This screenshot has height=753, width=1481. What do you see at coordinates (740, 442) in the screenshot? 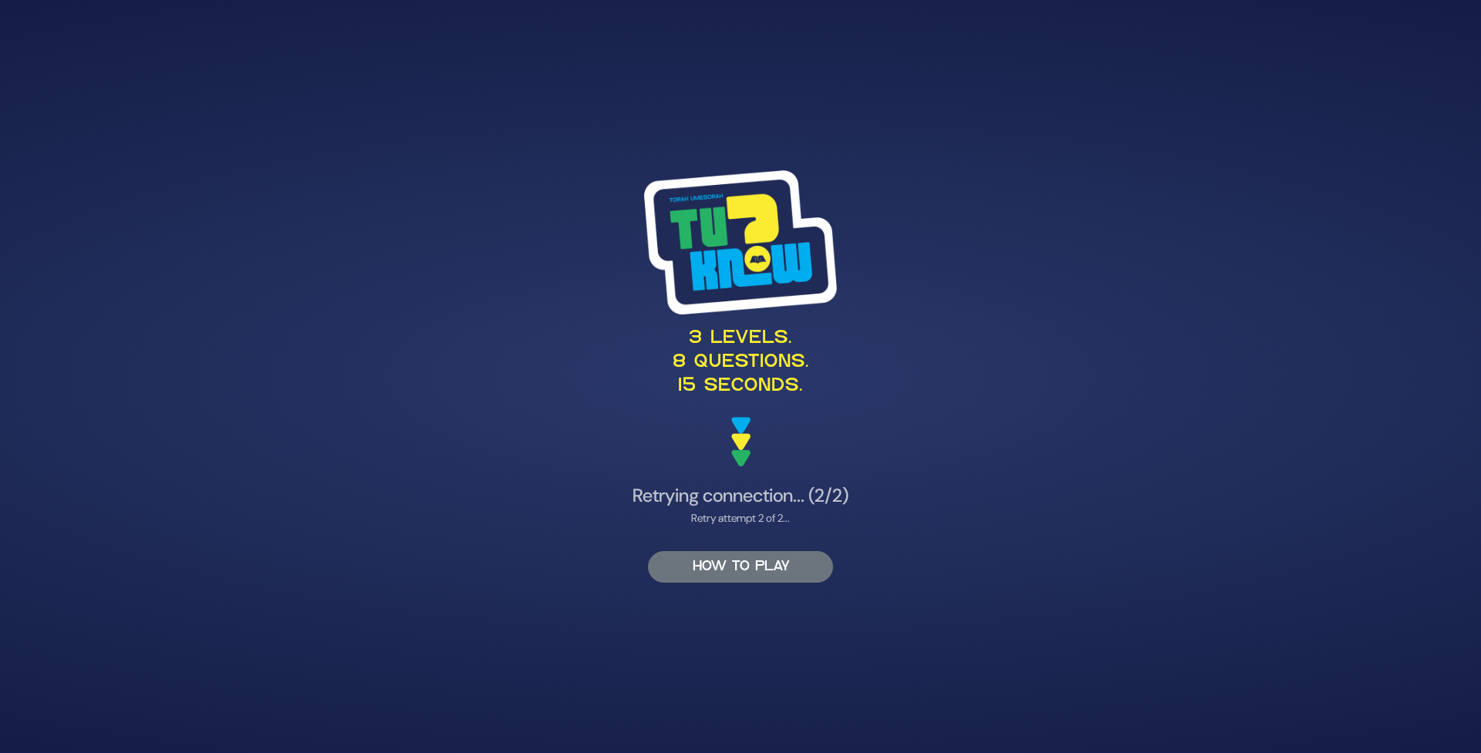
I see `img: decoration arrows` at bounding box center [740, 442].